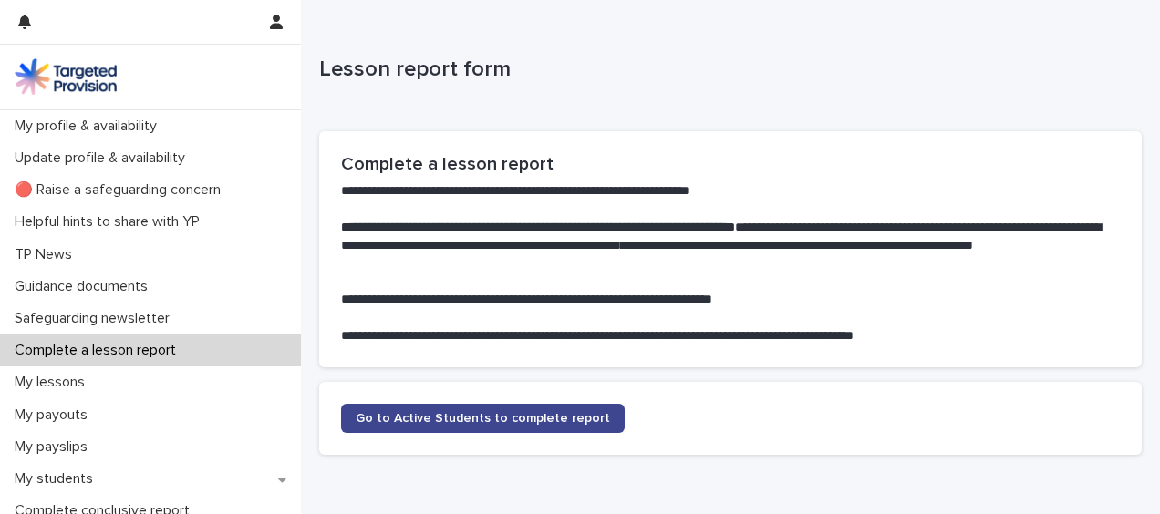  I want to click on p: Lesson report form, so click(727, 69).